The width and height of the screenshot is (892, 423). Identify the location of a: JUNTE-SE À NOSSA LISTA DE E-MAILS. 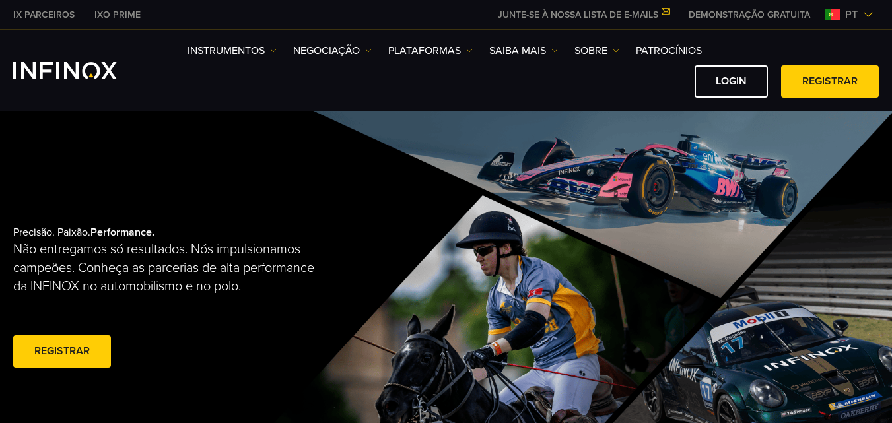
(583, 15).